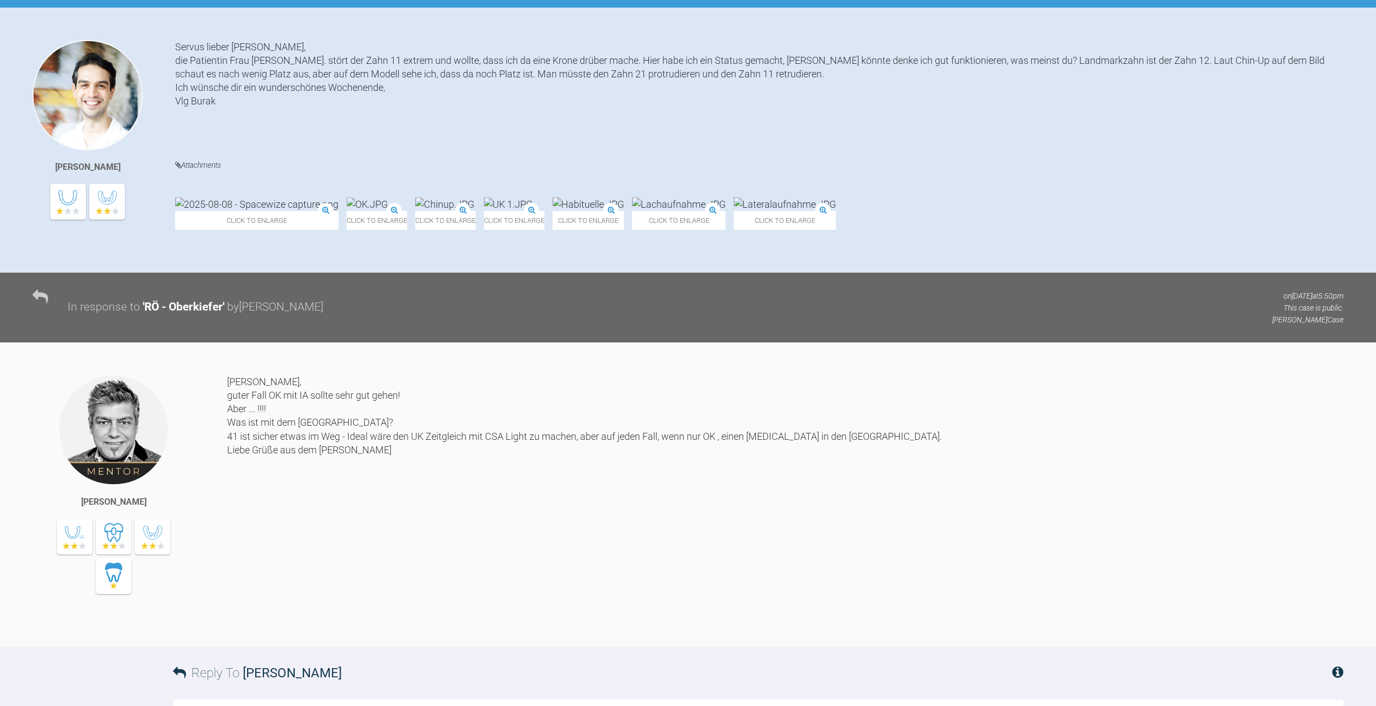 The height and width of the screenshot is (706, 1376). Describe the element at coordinates (759, 165) in the screenshot. I see `h4: Attachments` at that location.